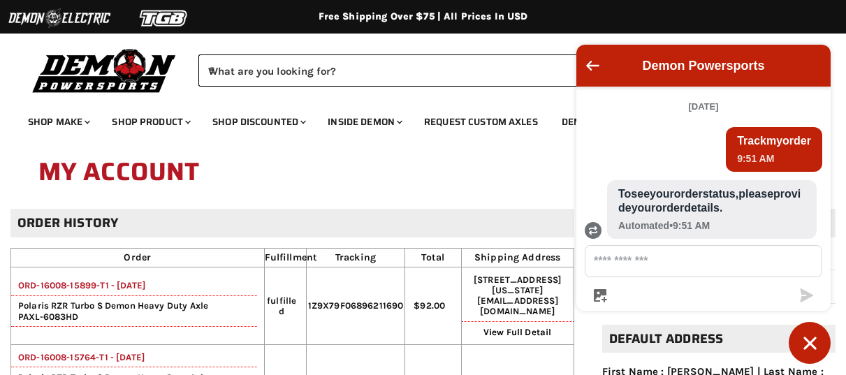  I want to click on a: Demon Rewards, so click(602, 122).